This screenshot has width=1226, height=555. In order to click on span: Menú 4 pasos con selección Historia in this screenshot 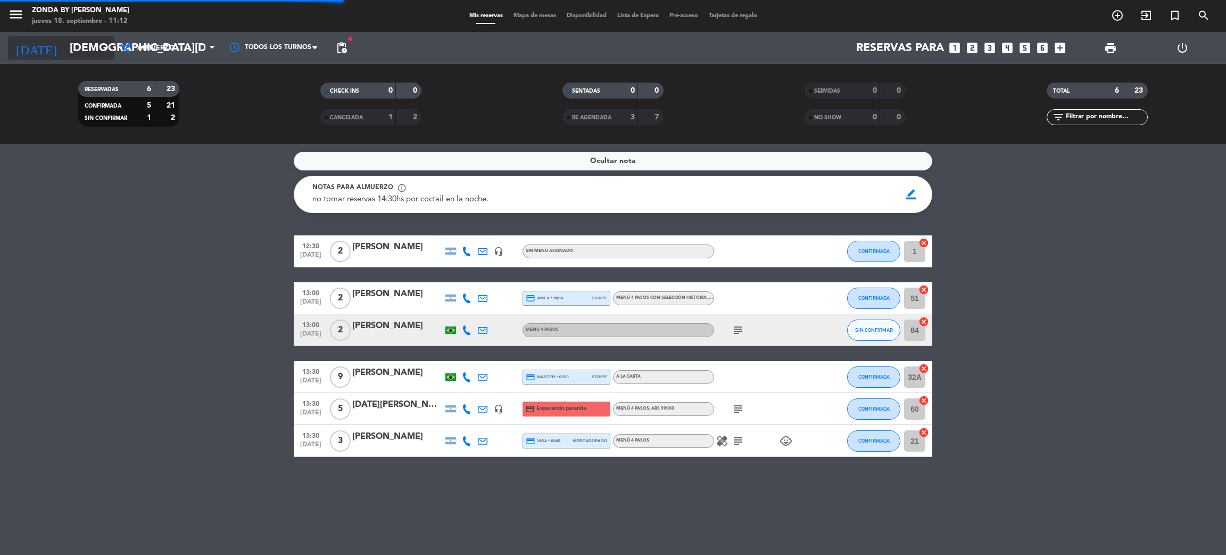, I will do `click(674, 298)`.